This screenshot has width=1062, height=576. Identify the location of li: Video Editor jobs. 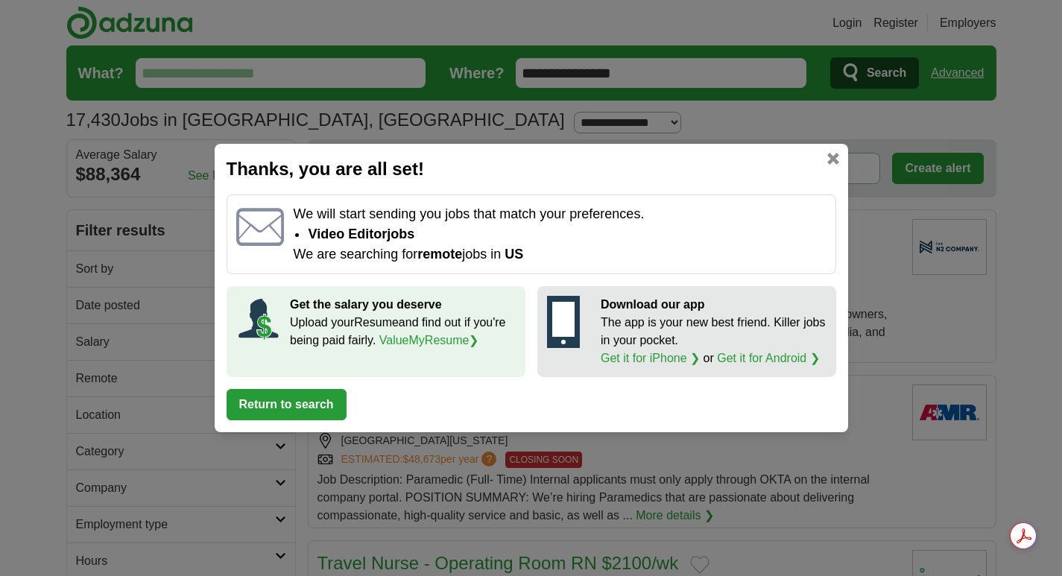
(567, 234).